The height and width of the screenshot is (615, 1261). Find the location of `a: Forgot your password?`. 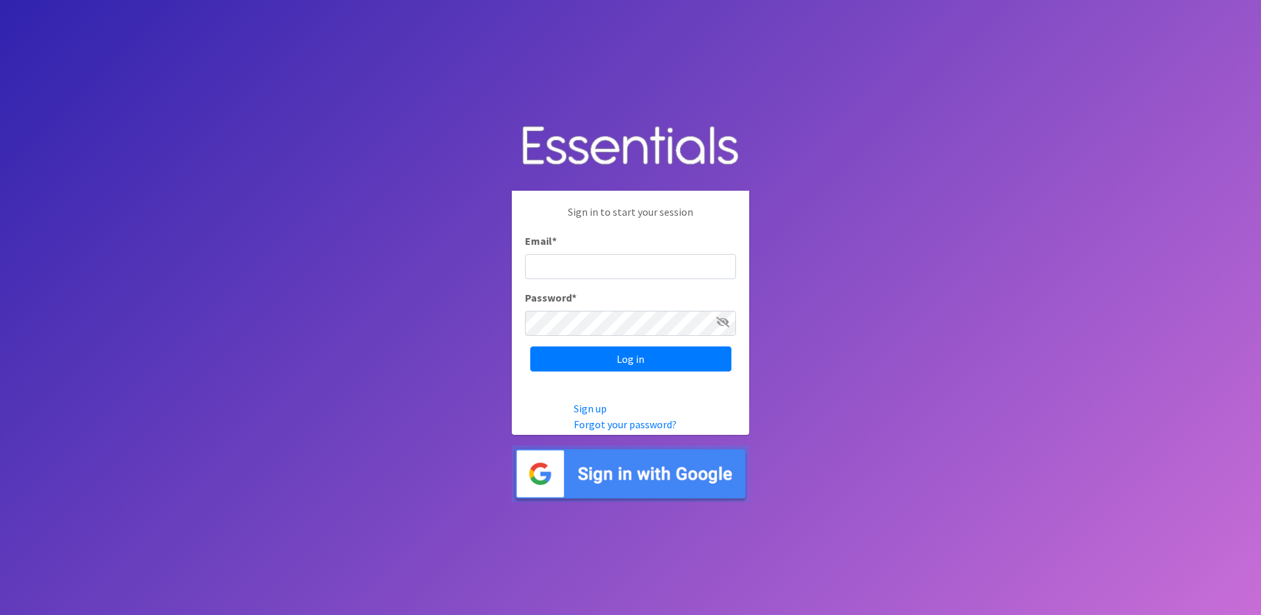

a: Forgot your password? is located at coordinates (625, 424).